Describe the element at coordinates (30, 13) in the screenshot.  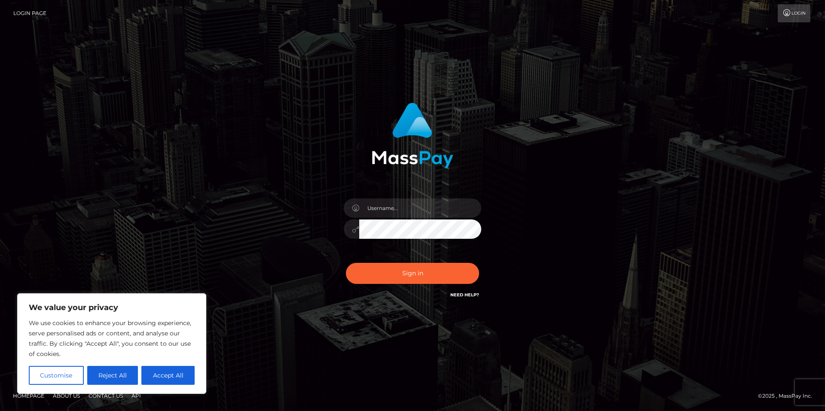
I see `a: Login Page` at that location.